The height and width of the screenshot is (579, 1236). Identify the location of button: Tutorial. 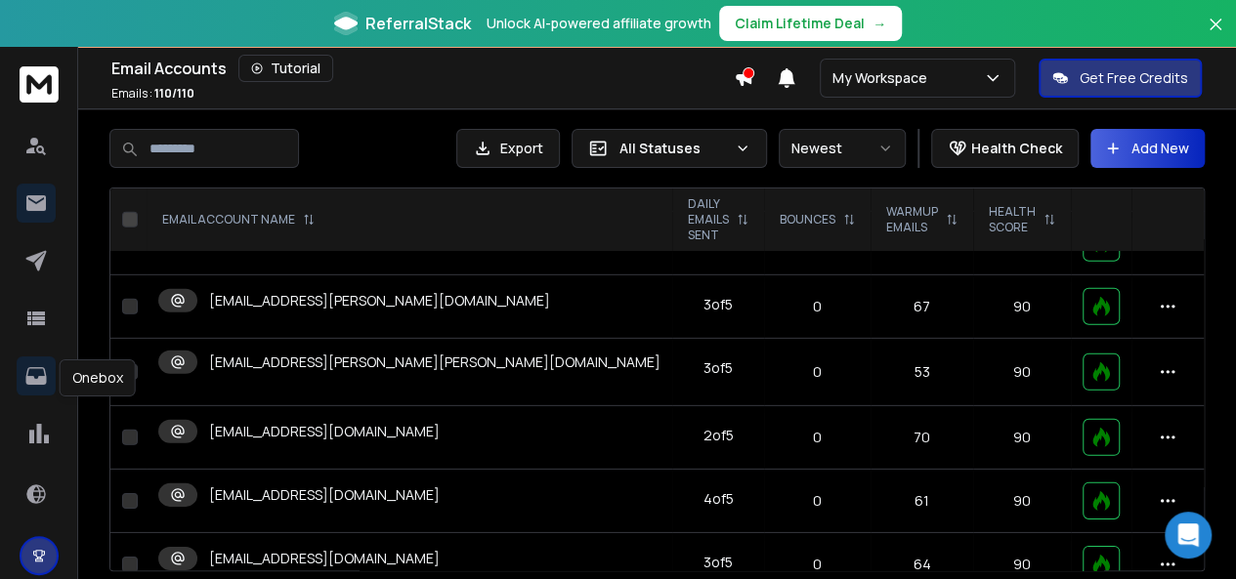
(285, 68).